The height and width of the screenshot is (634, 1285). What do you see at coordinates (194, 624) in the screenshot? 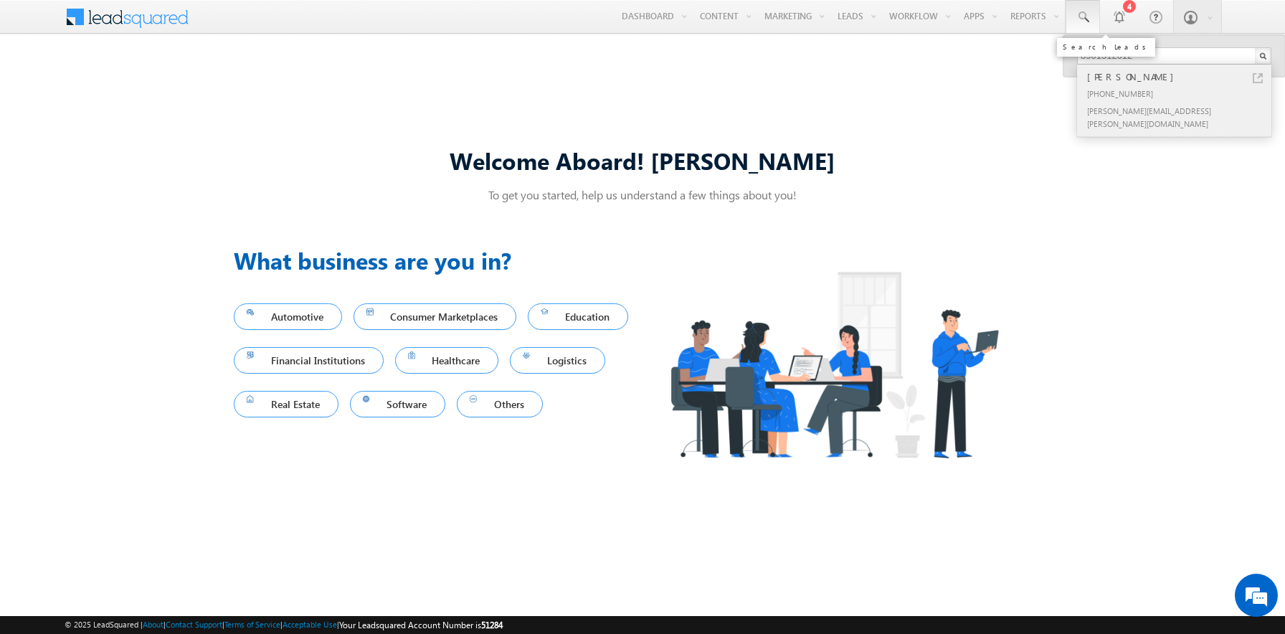
I see `a: Contact Support` at bounding box center [194, 624].